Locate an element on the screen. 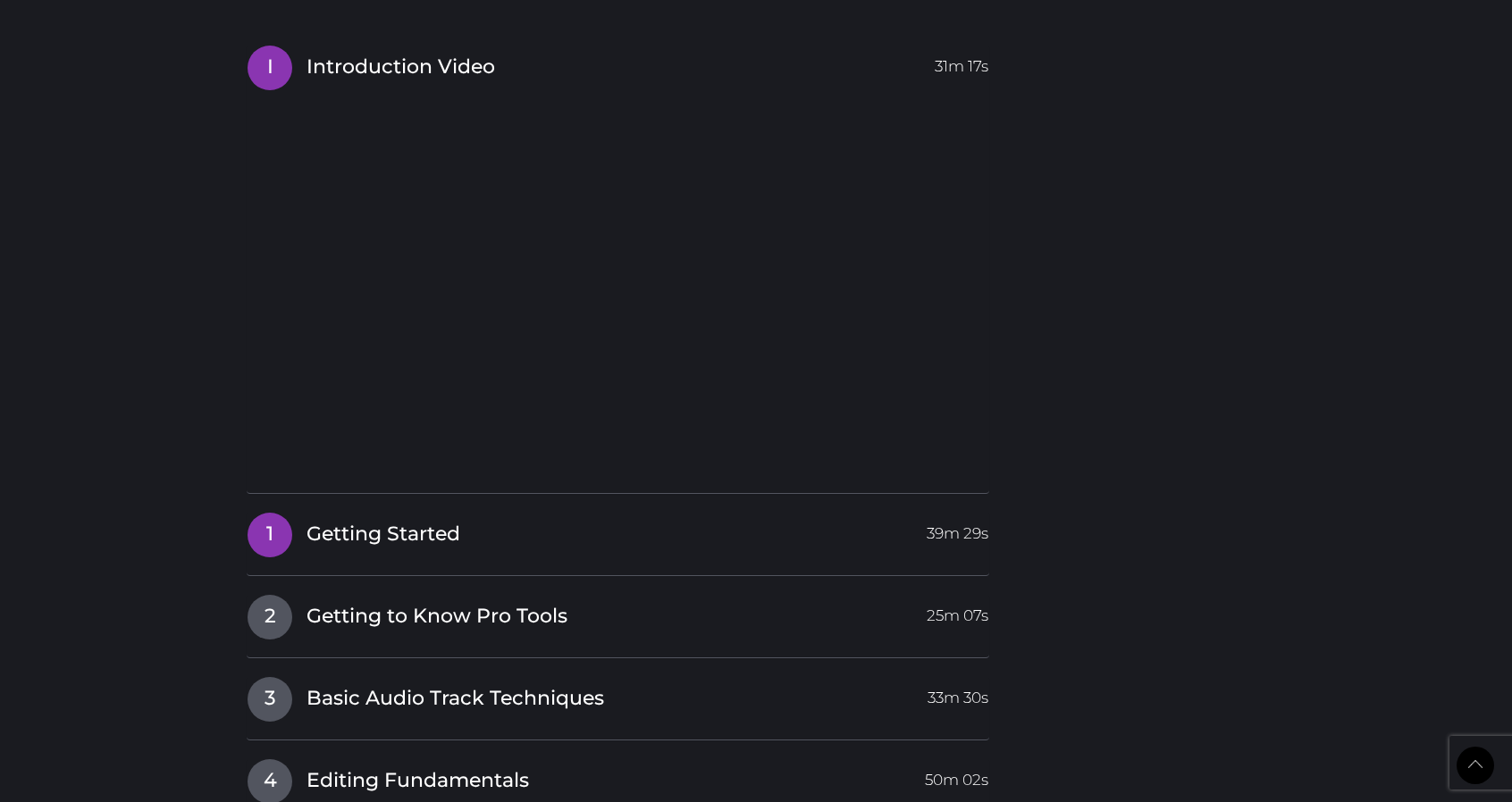 Image resolution: width=1512 pixels, height=802 pixels. span: 39m 29s is located at coordinates (958, 529).